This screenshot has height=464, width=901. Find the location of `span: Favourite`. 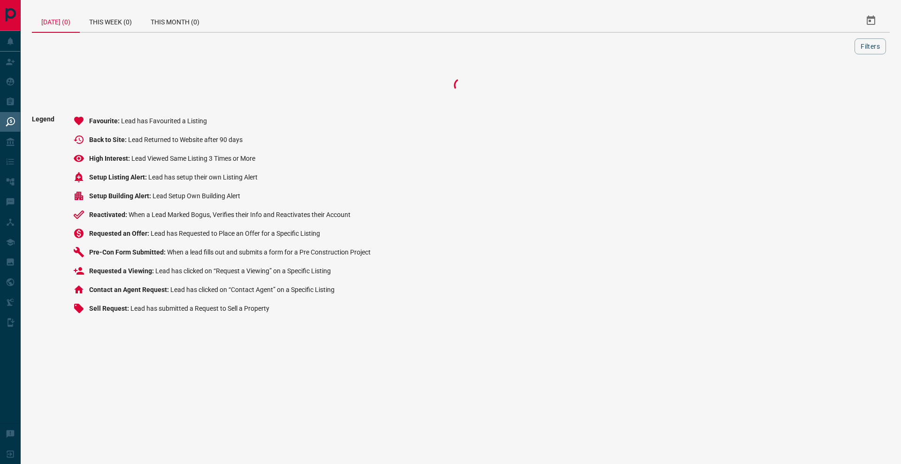

span: Favourite is located at coordinates (105, 121).